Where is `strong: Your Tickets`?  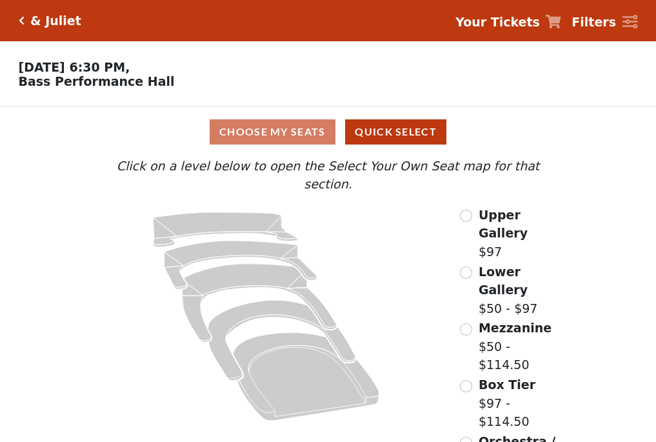
strong: Your Tickets is located at coordinates (497, 22).